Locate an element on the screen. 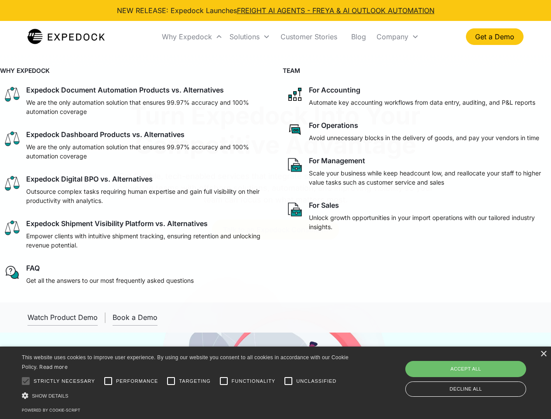 Image resolution: width=551 pixels, height=419 pixels. p: Empower clients with intuitive shipment tracking, ensuring retention and unlocking revenue potent... is located at coordinates (146, 240).